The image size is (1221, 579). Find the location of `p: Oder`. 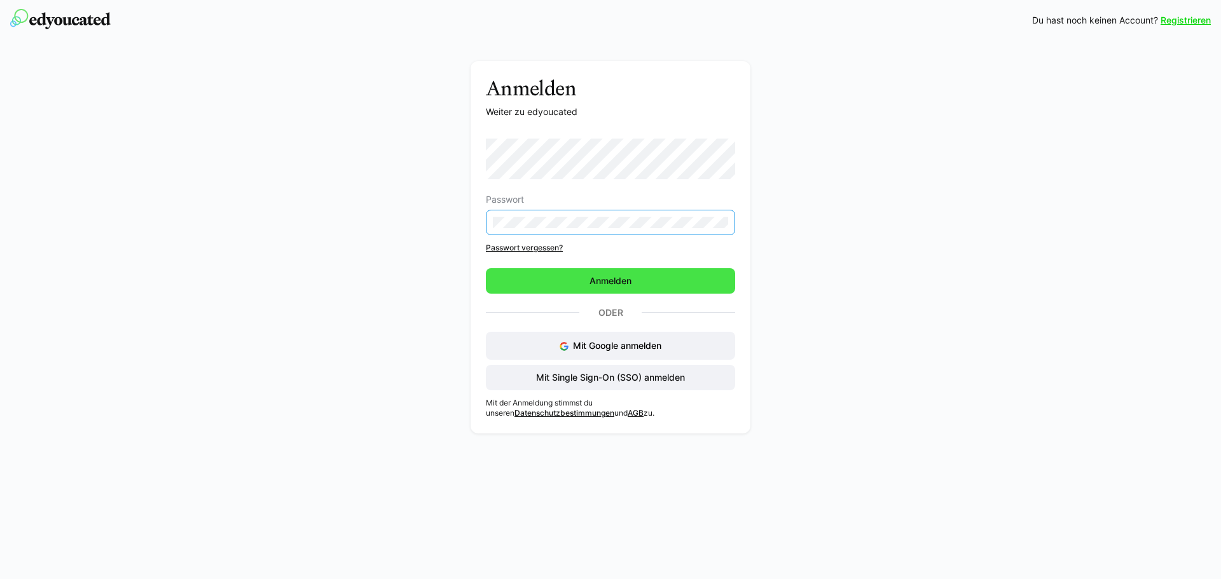

p: Oder is located at coordinates (610, 313).